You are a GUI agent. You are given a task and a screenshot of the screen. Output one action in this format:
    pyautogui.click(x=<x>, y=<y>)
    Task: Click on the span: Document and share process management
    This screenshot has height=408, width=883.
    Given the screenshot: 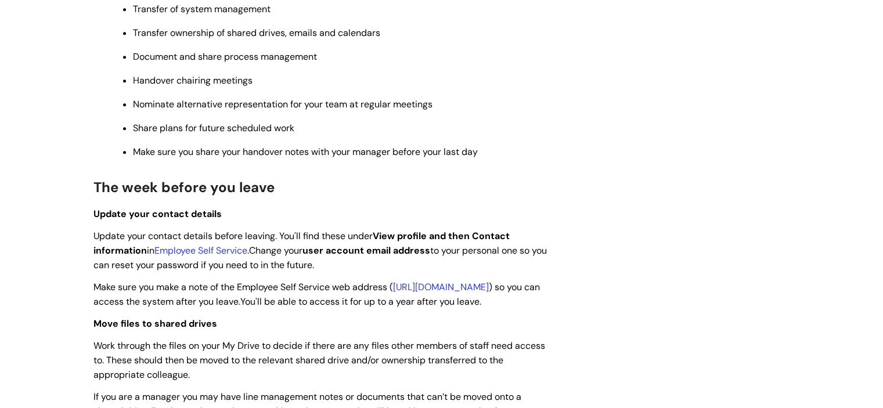 What is the action you would take?
    pyautogui.click(x=225, y=56)
    